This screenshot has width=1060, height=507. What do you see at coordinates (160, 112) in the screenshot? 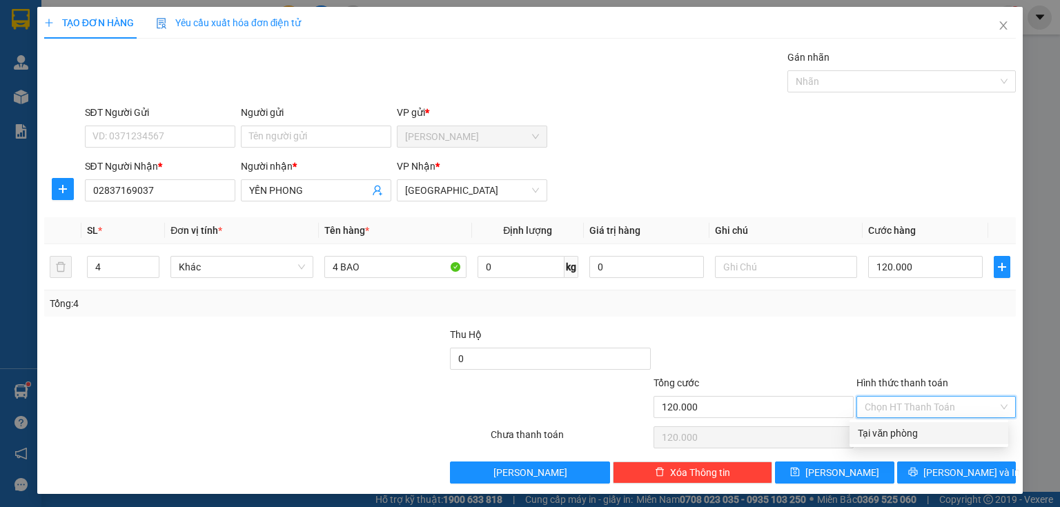
I see `div: SĐT Người Gửi` at bounding box center [160, 112].